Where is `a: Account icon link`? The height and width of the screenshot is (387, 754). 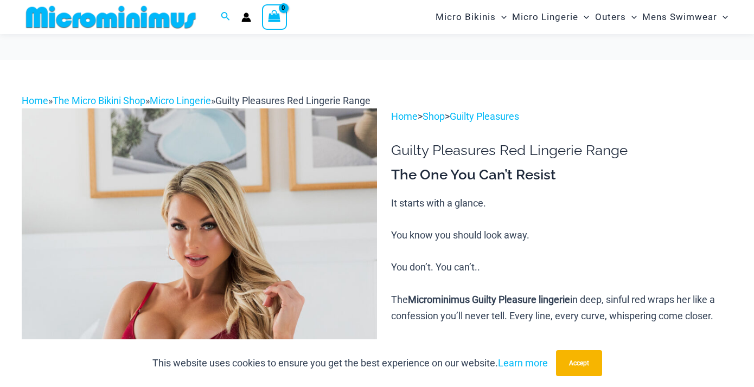 a: Account icon link is located at coordinates (246, 17).